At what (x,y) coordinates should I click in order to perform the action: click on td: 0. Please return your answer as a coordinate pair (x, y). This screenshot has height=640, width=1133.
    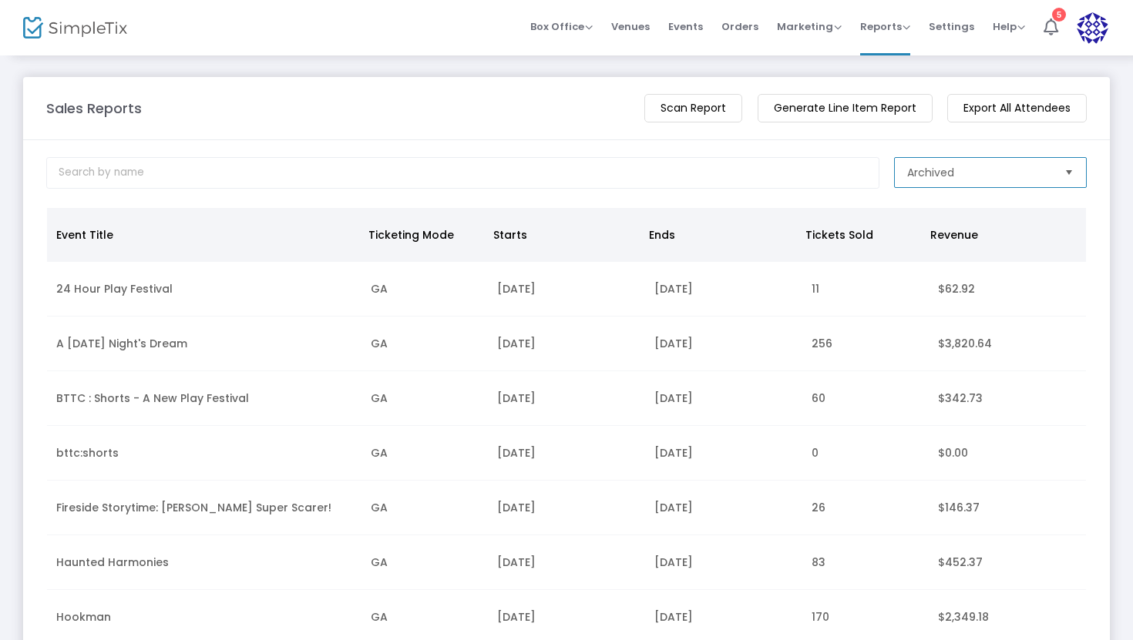
    Looking at the image, I should click on (864, 453).